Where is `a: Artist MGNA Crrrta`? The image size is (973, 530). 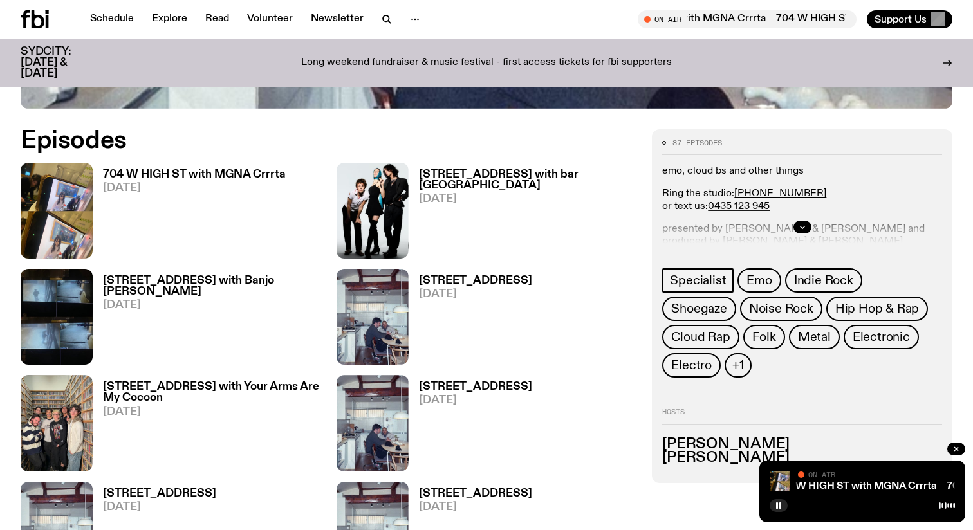
a: Artist MGNA Crrrta is located at coordinates (780, 481).